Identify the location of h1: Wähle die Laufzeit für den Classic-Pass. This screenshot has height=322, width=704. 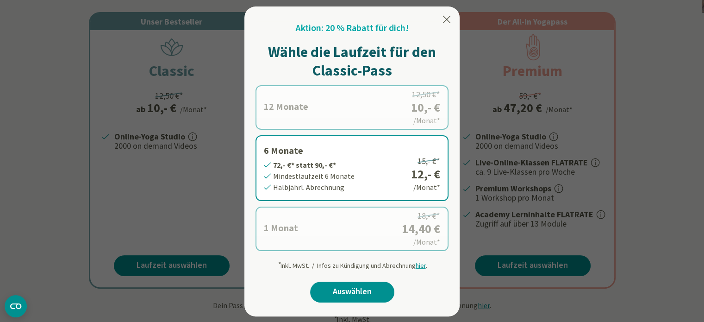
(352, 61).